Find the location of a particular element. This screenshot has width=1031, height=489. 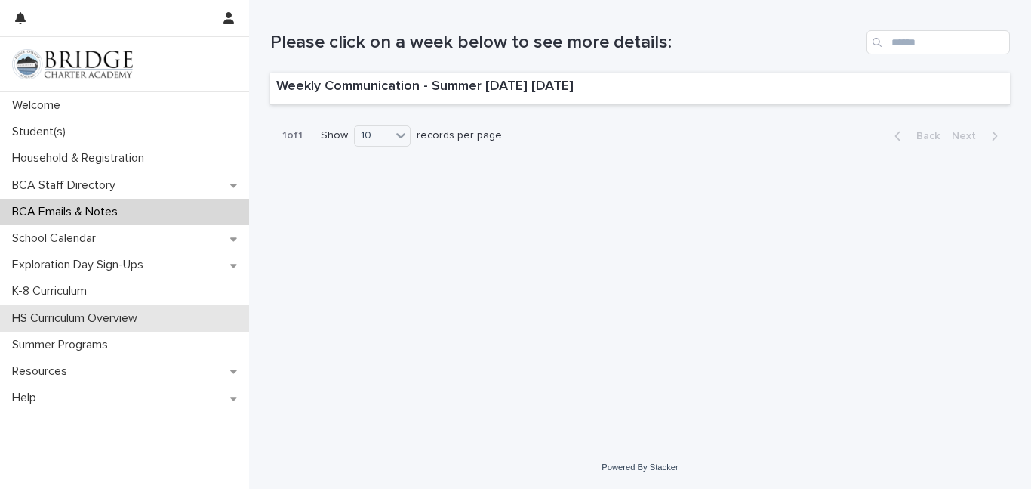

h1: Please click on a week below to see more details: is located at coordinates (566, 42).